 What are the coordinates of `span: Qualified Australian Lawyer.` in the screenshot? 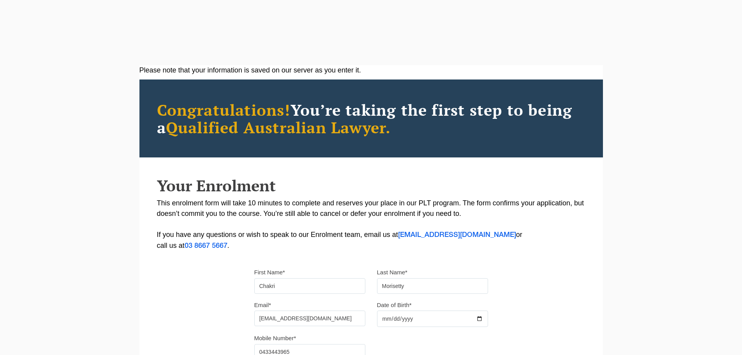 It's located at (279, 127).